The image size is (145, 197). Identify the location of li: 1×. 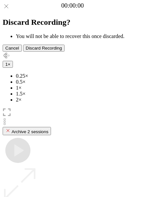
(79, 88).